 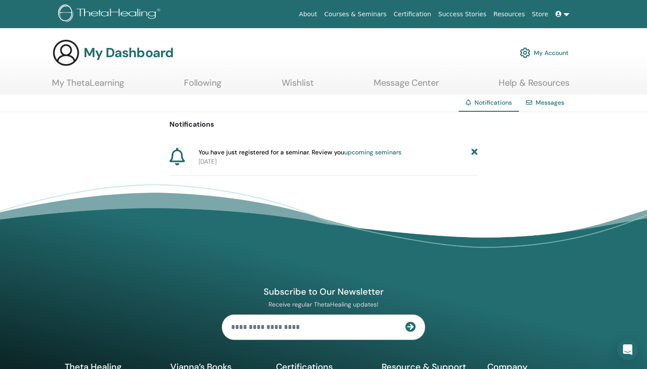 I want to click on a: My ThetaLearning, so click(x=88, y=86).